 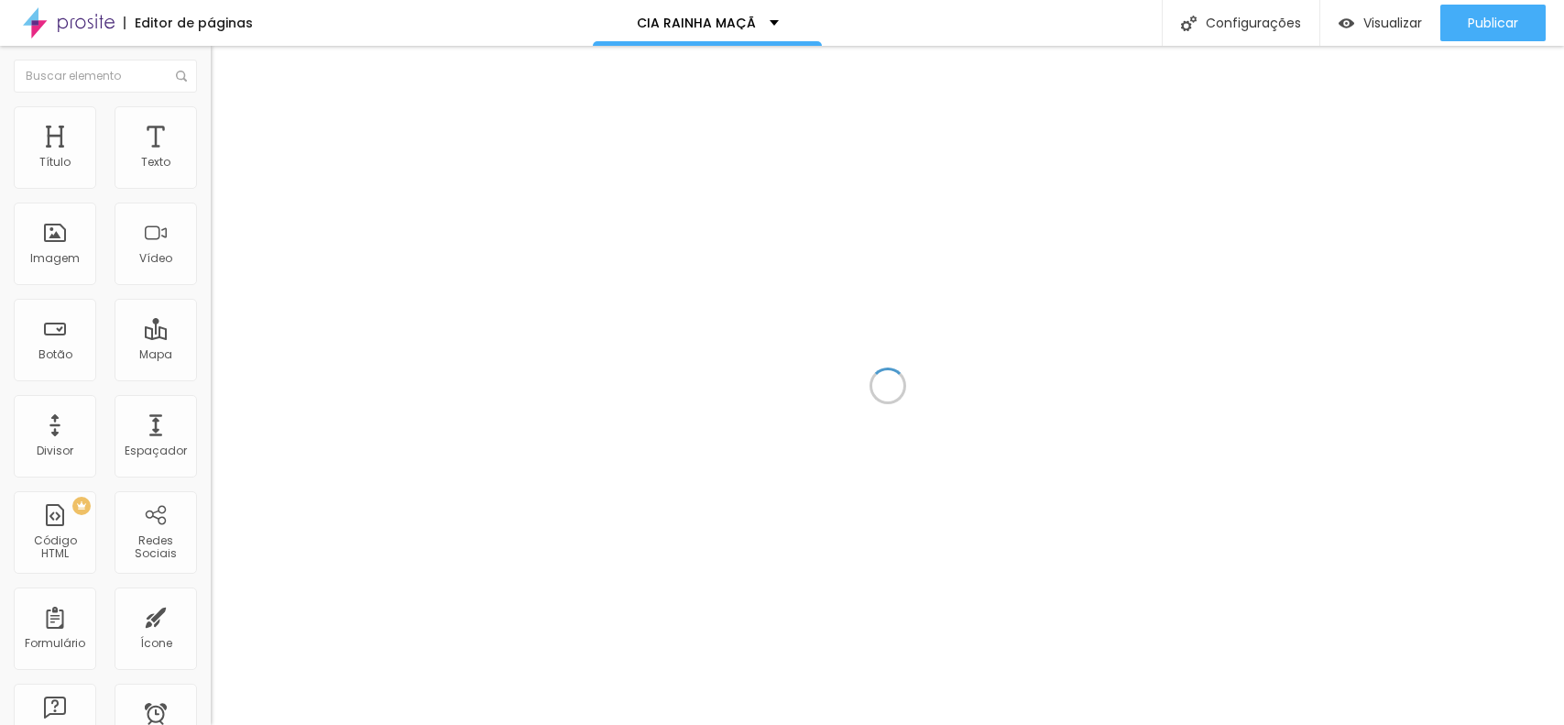 I want to click on div: Formulário, so click(x=55, y=643).